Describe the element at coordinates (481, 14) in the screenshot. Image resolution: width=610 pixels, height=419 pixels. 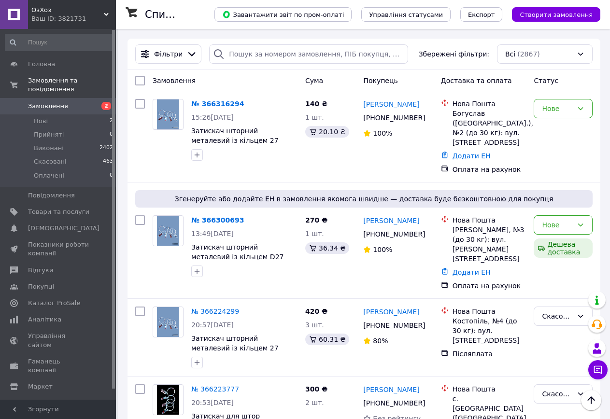
I see `span: Експорт` at that location.